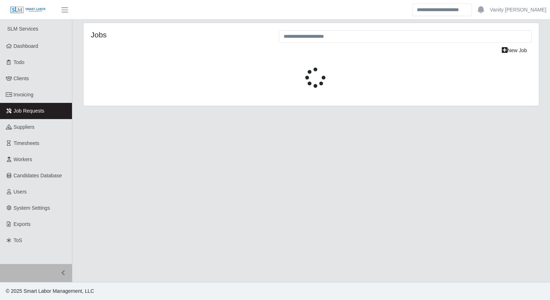 The width and height of the screenshot is (550, 300). What do you see at coordinates (19, 62) in the screenshot?
I see `span: Todo` at bounding box center [19, 62].